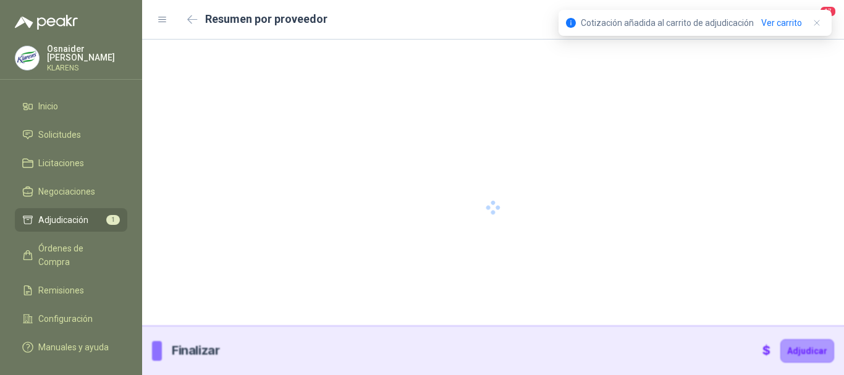 The width and height of the screenshot is (844, 375). Describe the element at coordinates (87, 68) in the screenshot. I see `p: KLARENS` at that location.